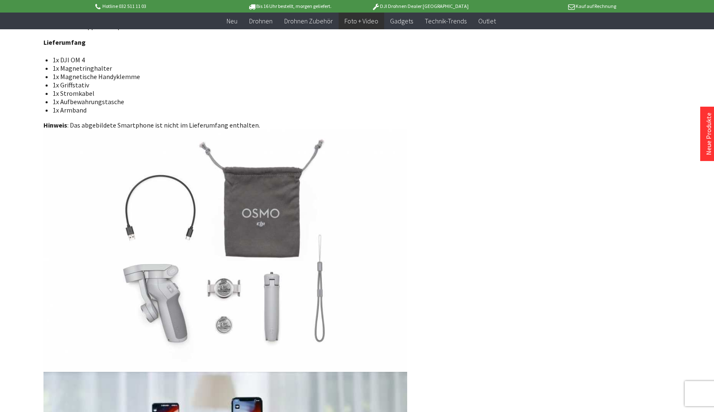  What do you see at coordinates (232, 21) in the screenshot?
I see `a: Neu` at bounding box center [232, 21].